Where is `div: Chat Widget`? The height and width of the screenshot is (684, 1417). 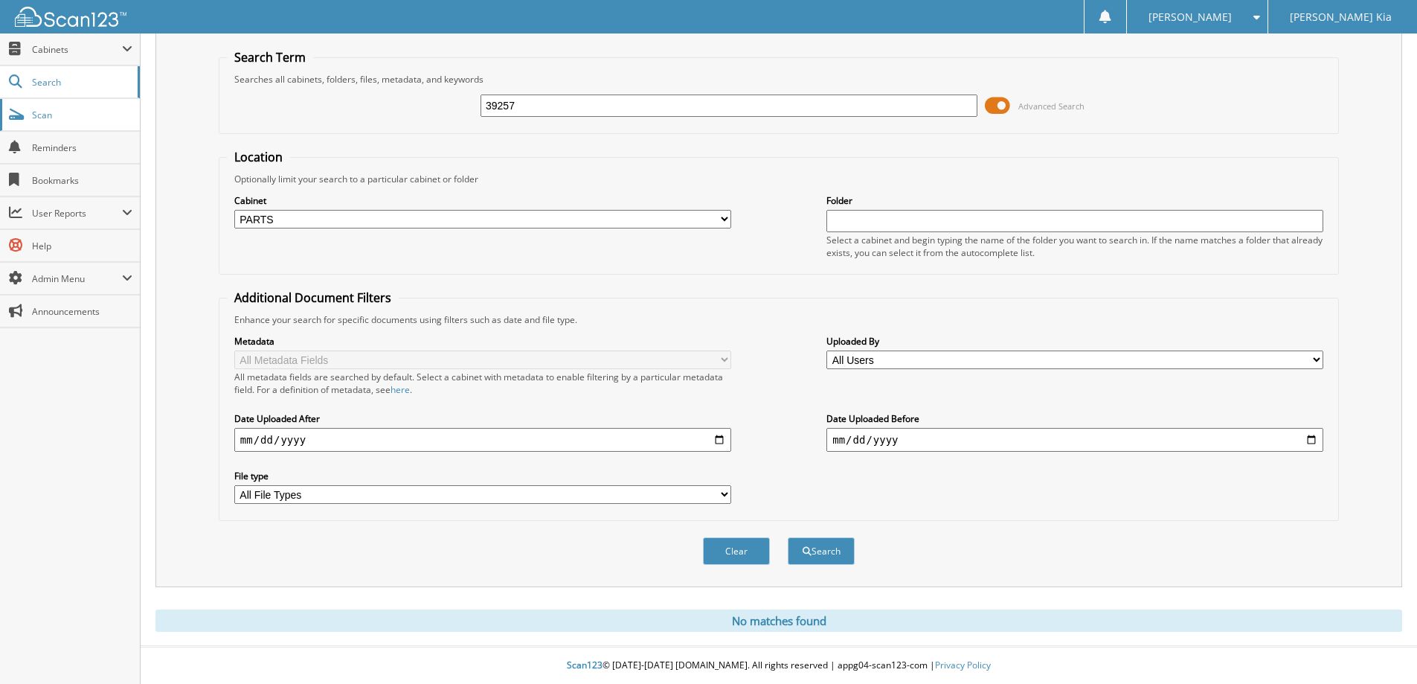 div: Chat Widget is located at coordinates (1380, 648).